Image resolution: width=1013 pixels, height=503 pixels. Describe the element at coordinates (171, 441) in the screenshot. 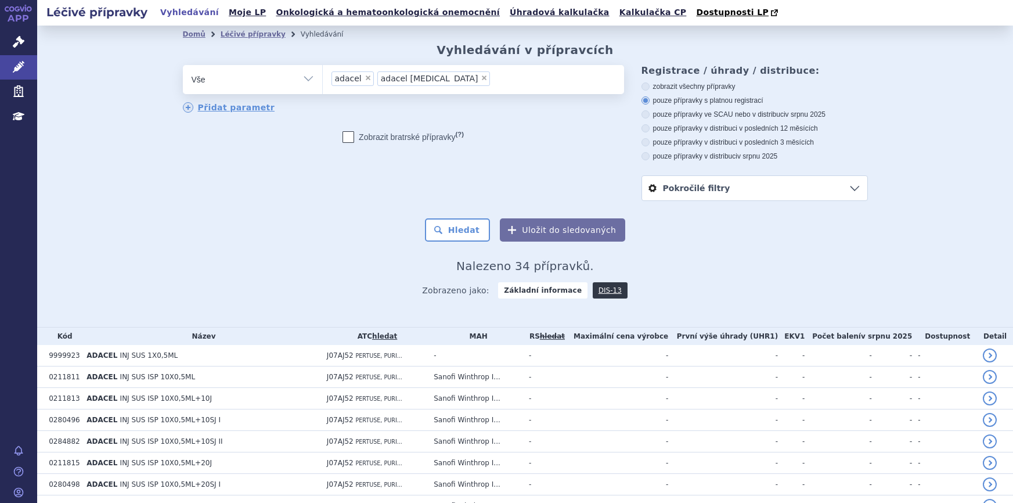

I see `span: INJ SUS ISP 10X0,5ML+10SJ II` at that location.